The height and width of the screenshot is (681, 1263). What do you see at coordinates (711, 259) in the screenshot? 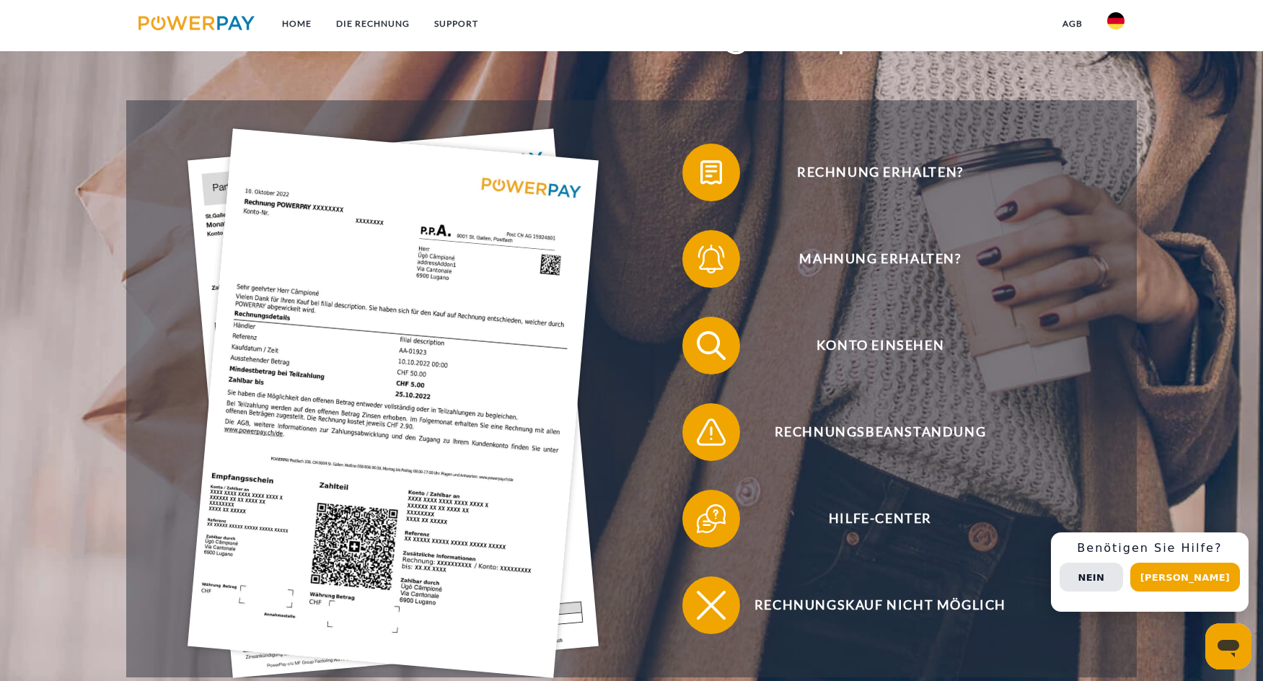
I see `img: qb_bell.svg` at bounding box center [711, 259].